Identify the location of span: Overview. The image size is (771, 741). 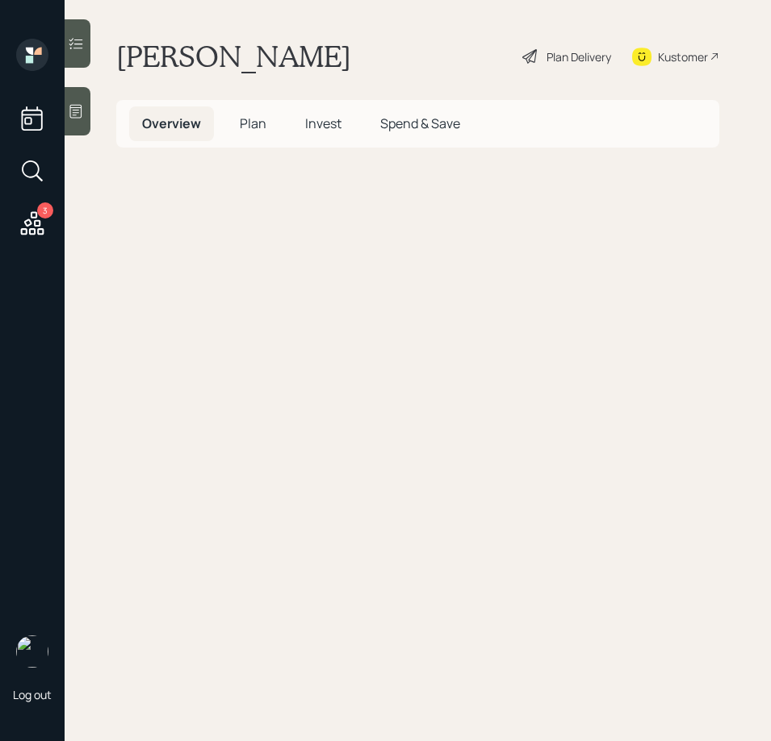
(171, 123).